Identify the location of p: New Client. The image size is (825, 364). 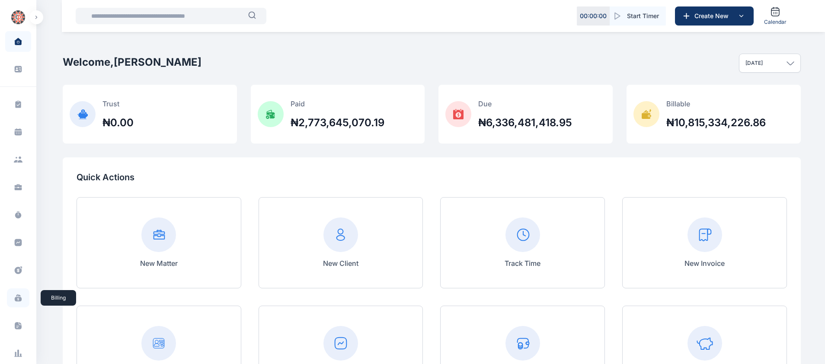
(341, 263).